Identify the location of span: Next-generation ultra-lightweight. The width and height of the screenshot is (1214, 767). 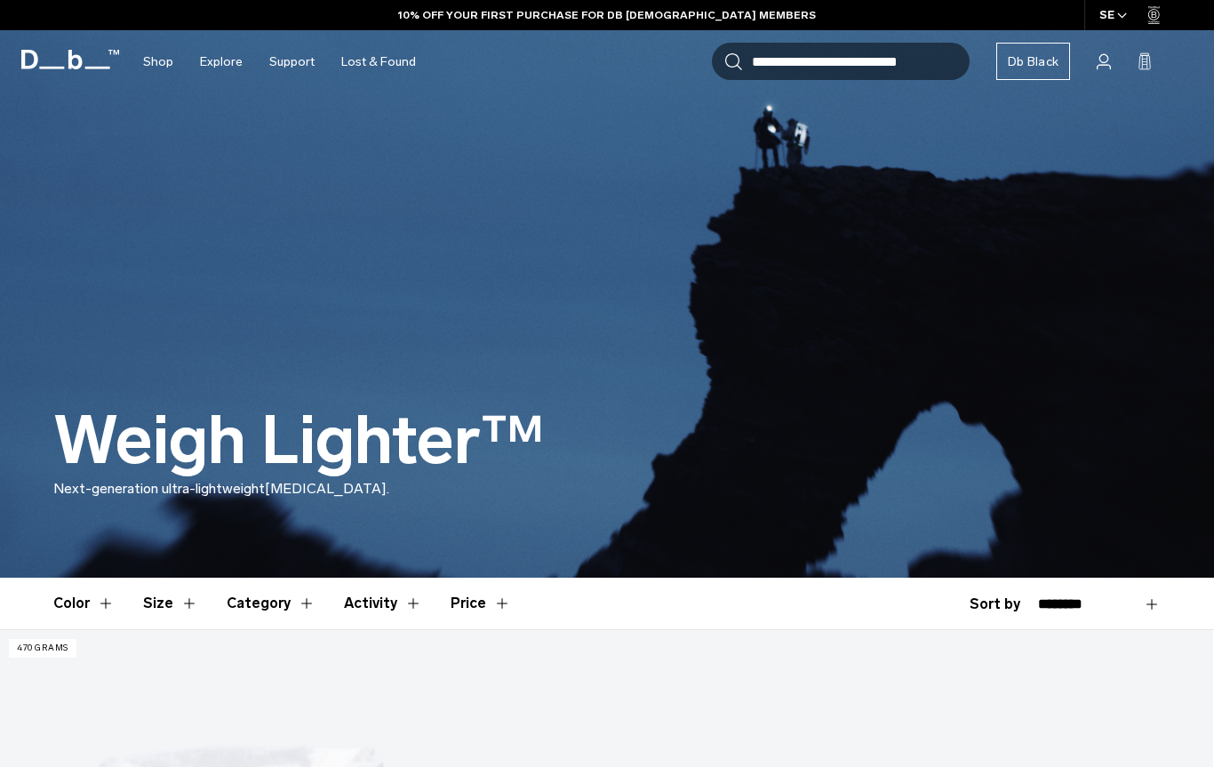
(159, 488).